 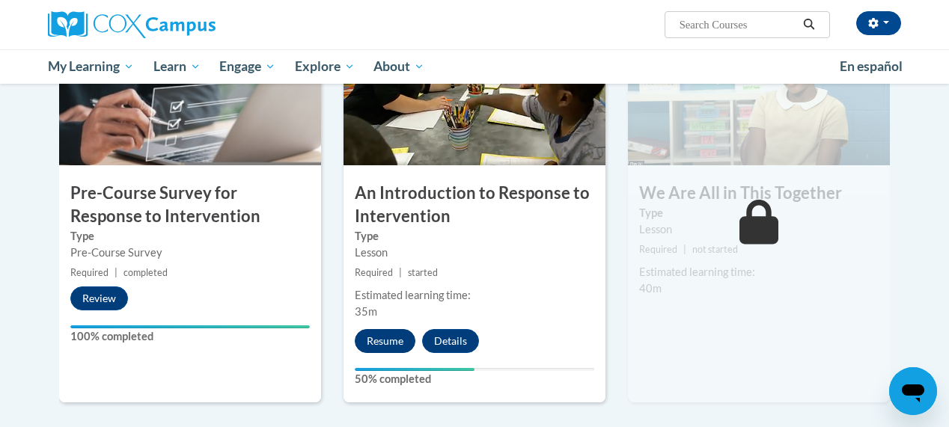 What do you see at coordinates (247, 67) in the screenshot?
I see `span: Engage` at bounding box center [247, 67].